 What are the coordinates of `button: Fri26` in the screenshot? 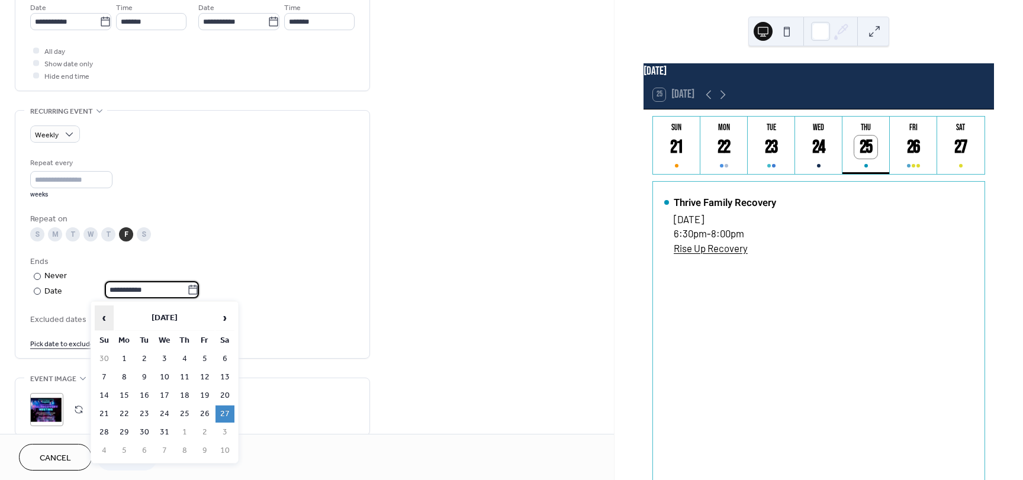 It's located at (913, 145).